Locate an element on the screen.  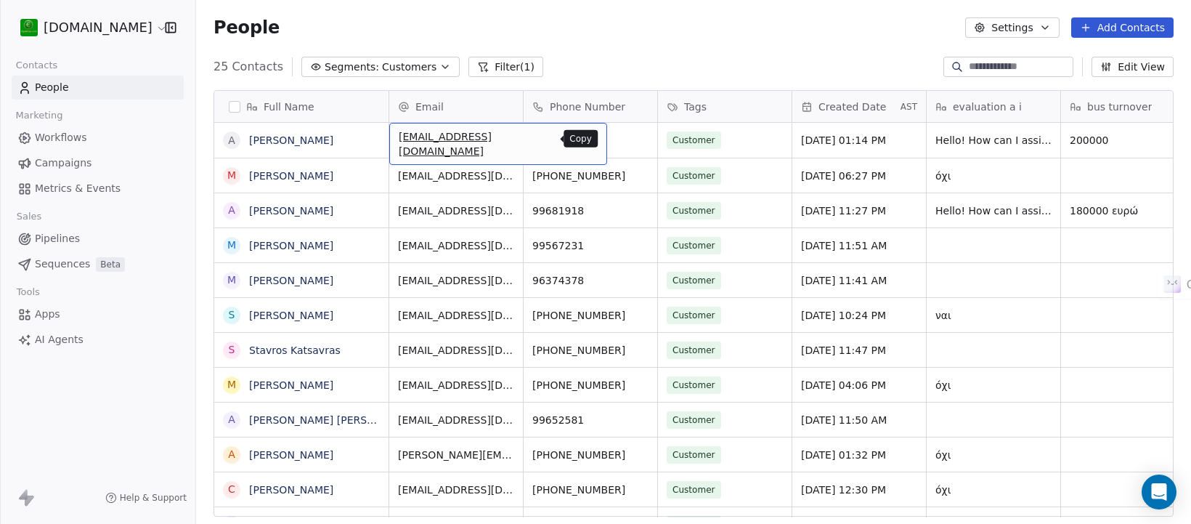
button: Edit View is located at coordinates (1132, 67).